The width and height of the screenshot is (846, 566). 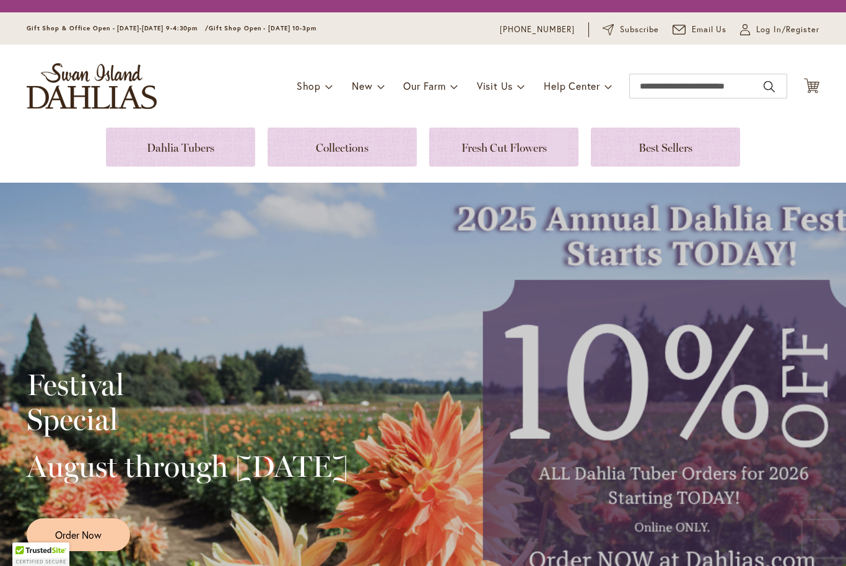 I want to click on h2: Festival Special, so click(x=187, y=402).